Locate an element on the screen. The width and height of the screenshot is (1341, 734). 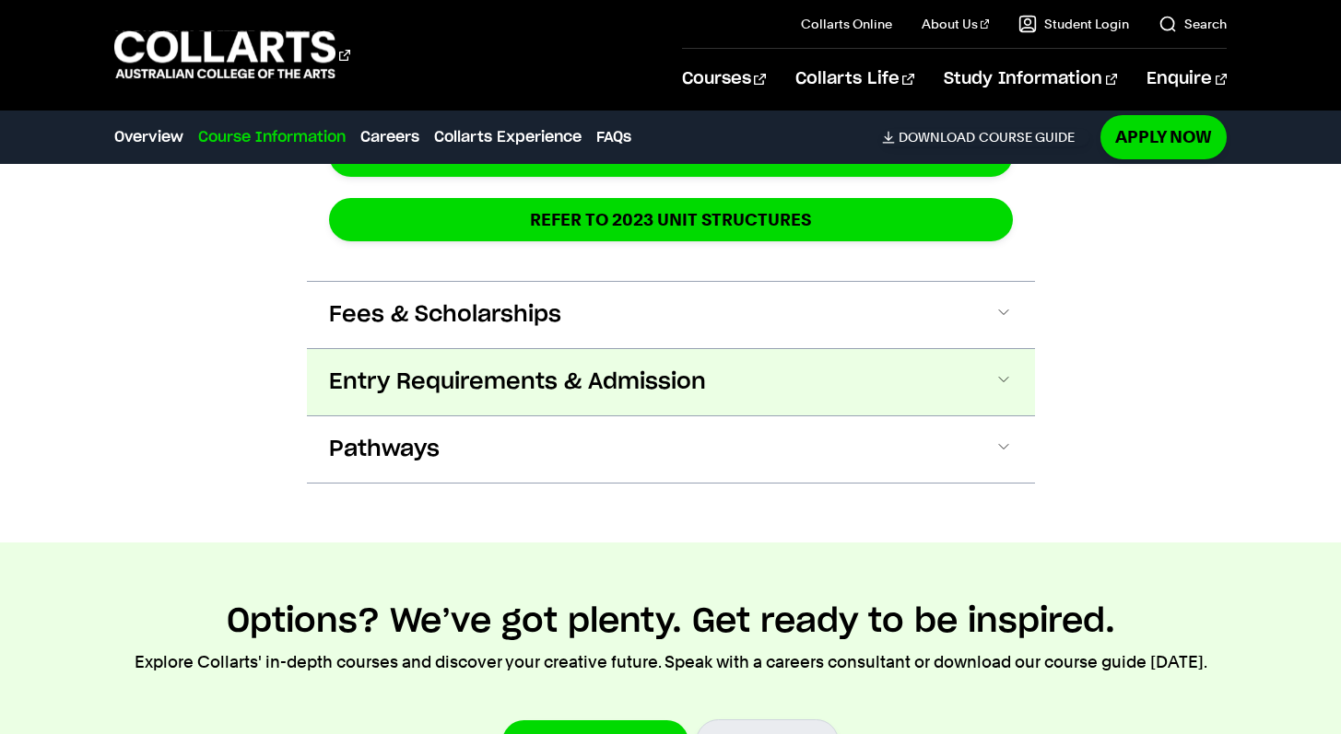
h2: Options? We’ve got plenty. Get ready to be inspired. is located at coordinates (671, 622).